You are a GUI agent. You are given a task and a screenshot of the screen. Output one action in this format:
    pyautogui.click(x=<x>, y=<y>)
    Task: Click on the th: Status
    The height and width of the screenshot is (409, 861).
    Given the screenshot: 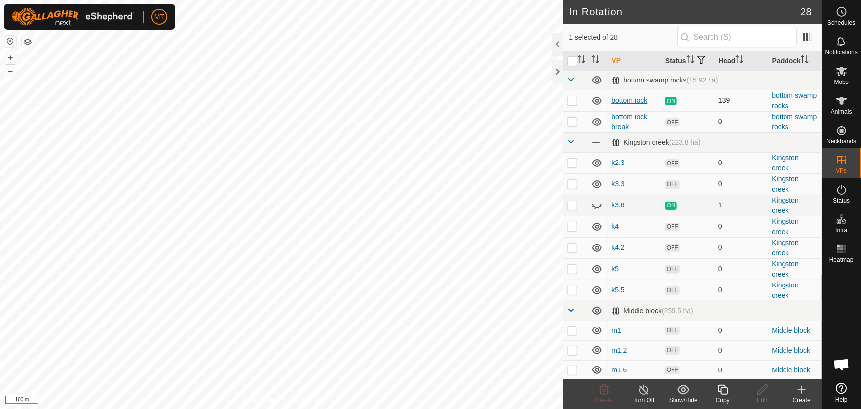 What is the action you would take?
    pyautogui.click(x=688, y=61)
    